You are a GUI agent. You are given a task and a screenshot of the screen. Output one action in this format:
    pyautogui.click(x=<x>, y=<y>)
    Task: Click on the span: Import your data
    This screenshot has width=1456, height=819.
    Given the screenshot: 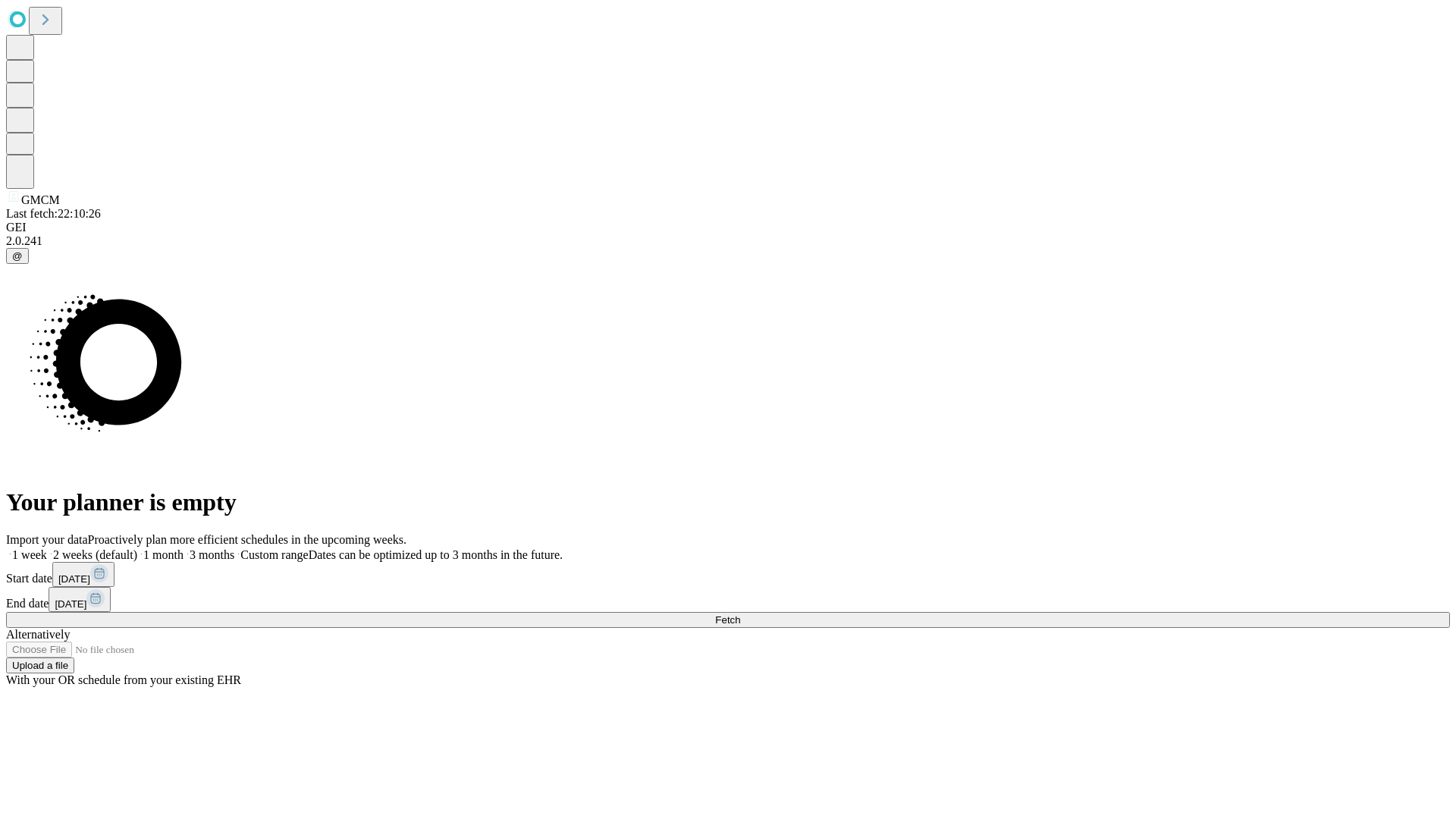 What is the action you would take?
    pyautogui.click(x=47, y=539)
    